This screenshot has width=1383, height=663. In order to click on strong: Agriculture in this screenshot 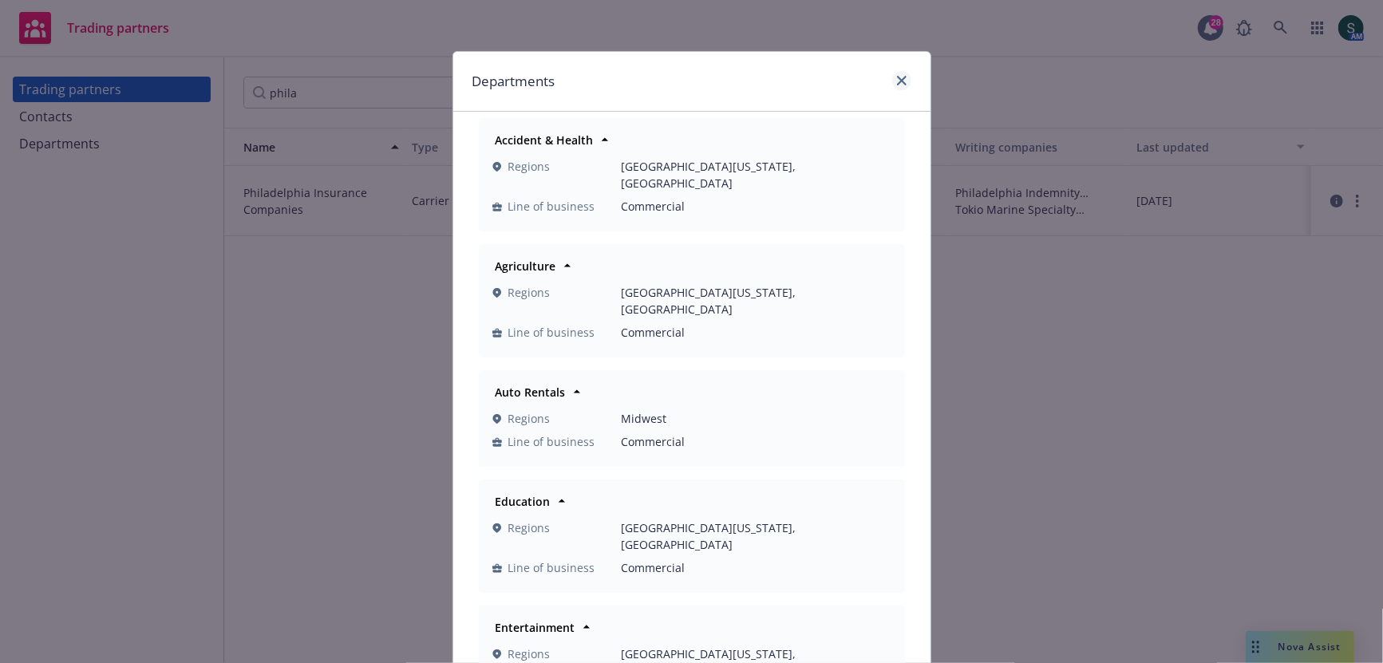, I will do `click(526, 266)`.